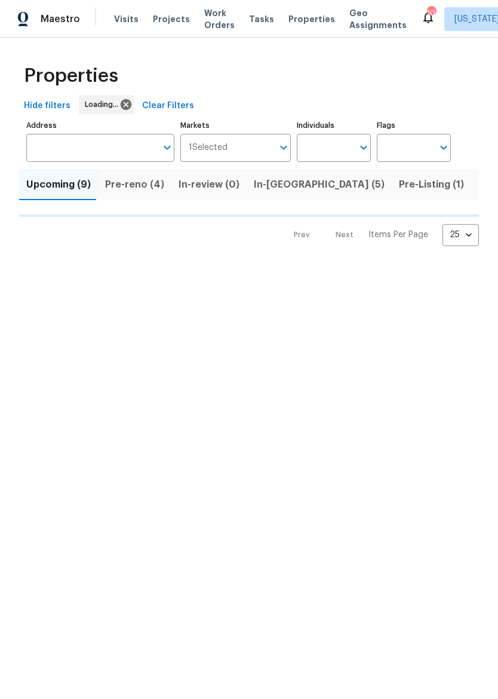 Image resolution: width=498 pixels, height=699 pixels. I want to click on div: Loading..., so click(106, 105).